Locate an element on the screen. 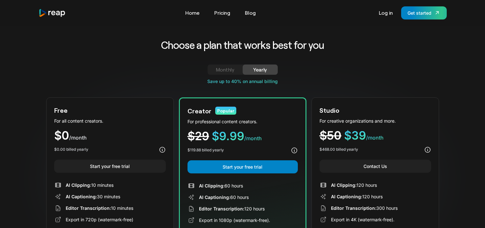 Image resolution: width=485 pixels, height=228 pixels. div: $468.00 billed yearly is located at coordinates (338, 149).